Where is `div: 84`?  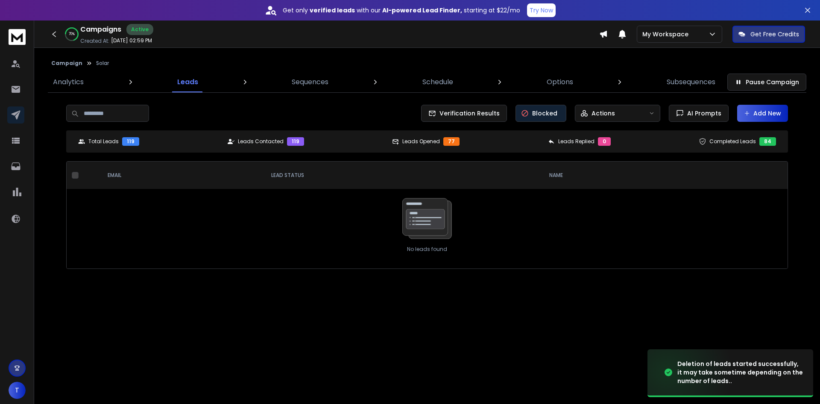
div: 84 is located at coordinates (767, 141).